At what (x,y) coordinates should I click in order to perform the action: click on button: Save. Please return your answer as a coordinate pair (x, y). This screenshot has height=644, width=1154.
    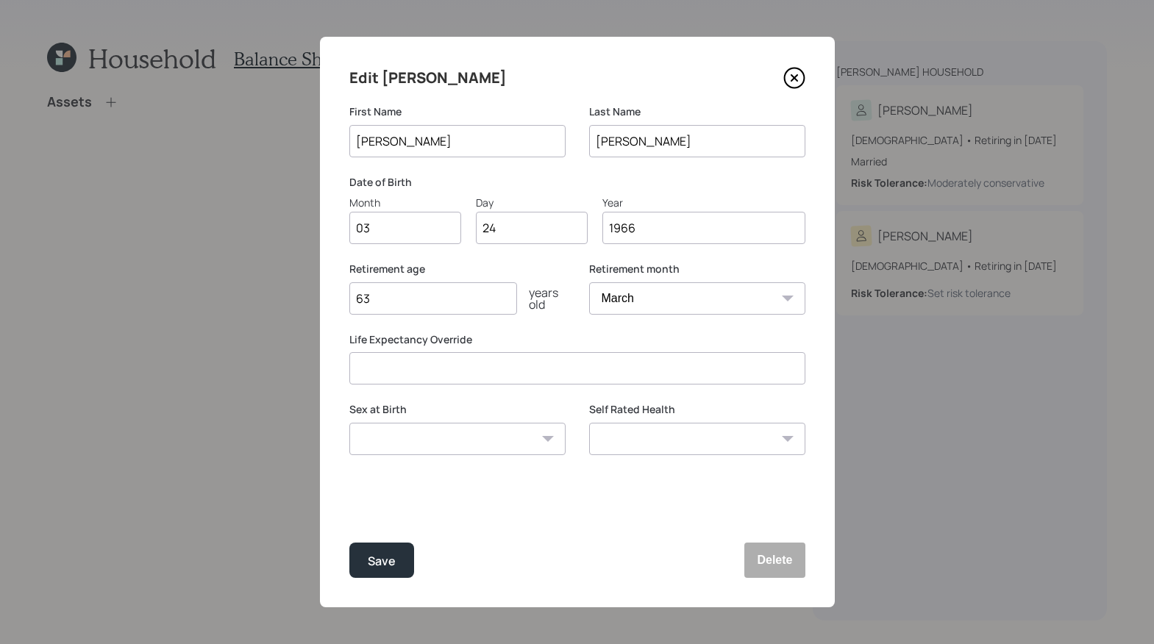
    Looking at the image, I should click on (382, 561).